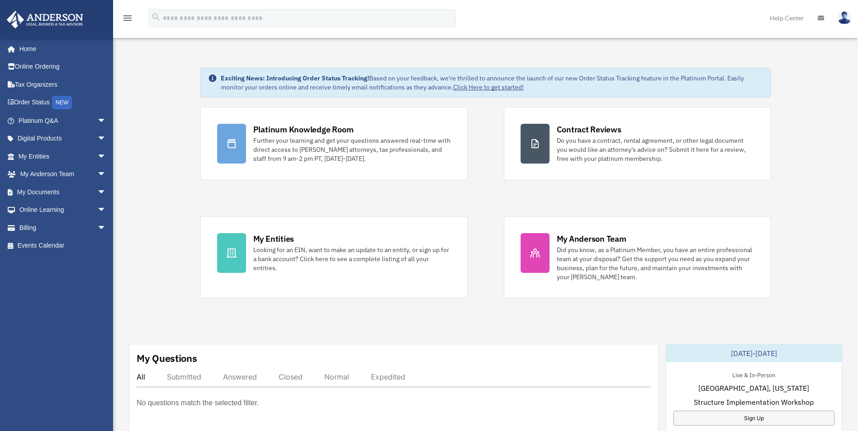  What do you see at coordinates (637, 144) in the screenshot?
I see `a: Contract Reviews Do you have a contract, rental agreement, or other legal document you would like...` at bounding box center [637, 144].